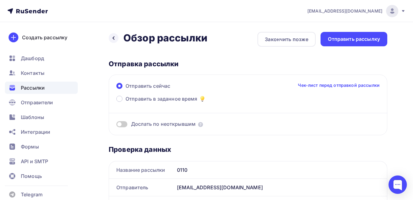 This screenshot has height=200, width=413. What do you see at coordinates (142, 170) in the screenshot?
I see `div: Название рассылки` at bounding box center [142, 170].